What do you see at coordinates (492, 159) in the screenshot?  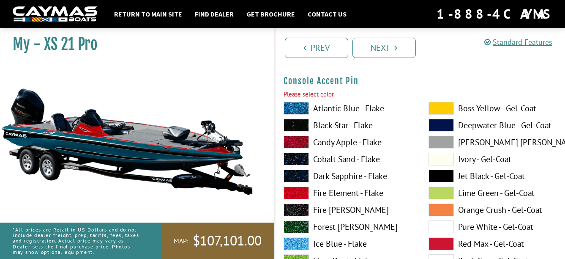 I see `label: Ivory - Gel-Coat` at bounding box center [492, 159].